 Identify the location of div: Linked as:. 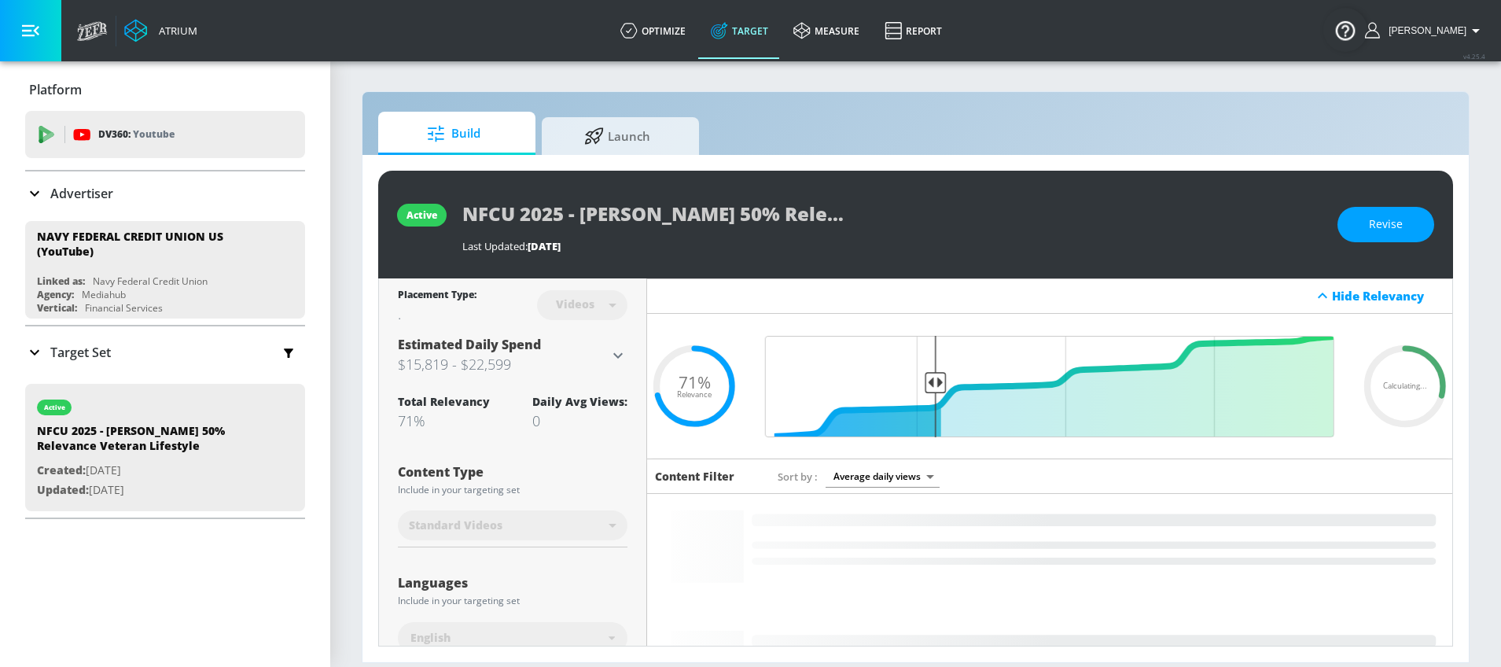
(61, 281).